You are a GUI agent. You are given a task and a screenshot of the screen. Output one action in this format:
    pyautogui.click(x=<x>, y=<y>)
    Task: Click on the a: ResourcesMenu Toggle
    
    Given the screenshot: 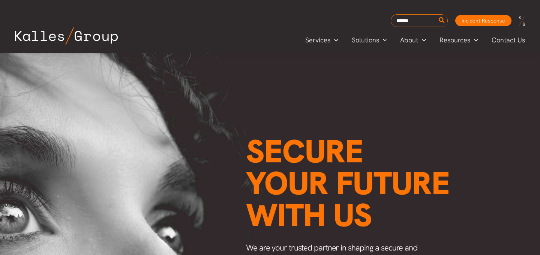 What is the action you would take?
    pyautogui.click(x=459, y=40)
    